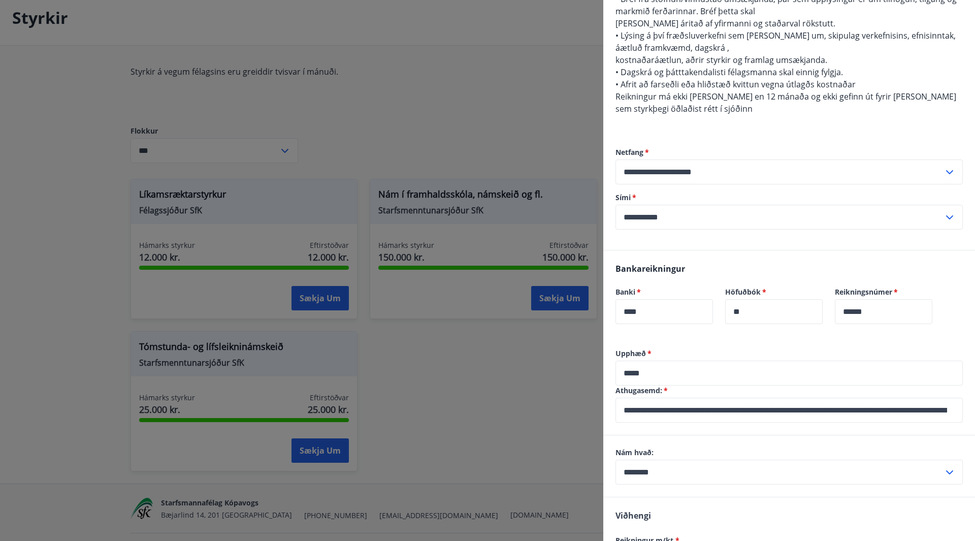 This screenshot has height=541, width=975. I want to click on div: Athugasemd:, so click(789, 410).